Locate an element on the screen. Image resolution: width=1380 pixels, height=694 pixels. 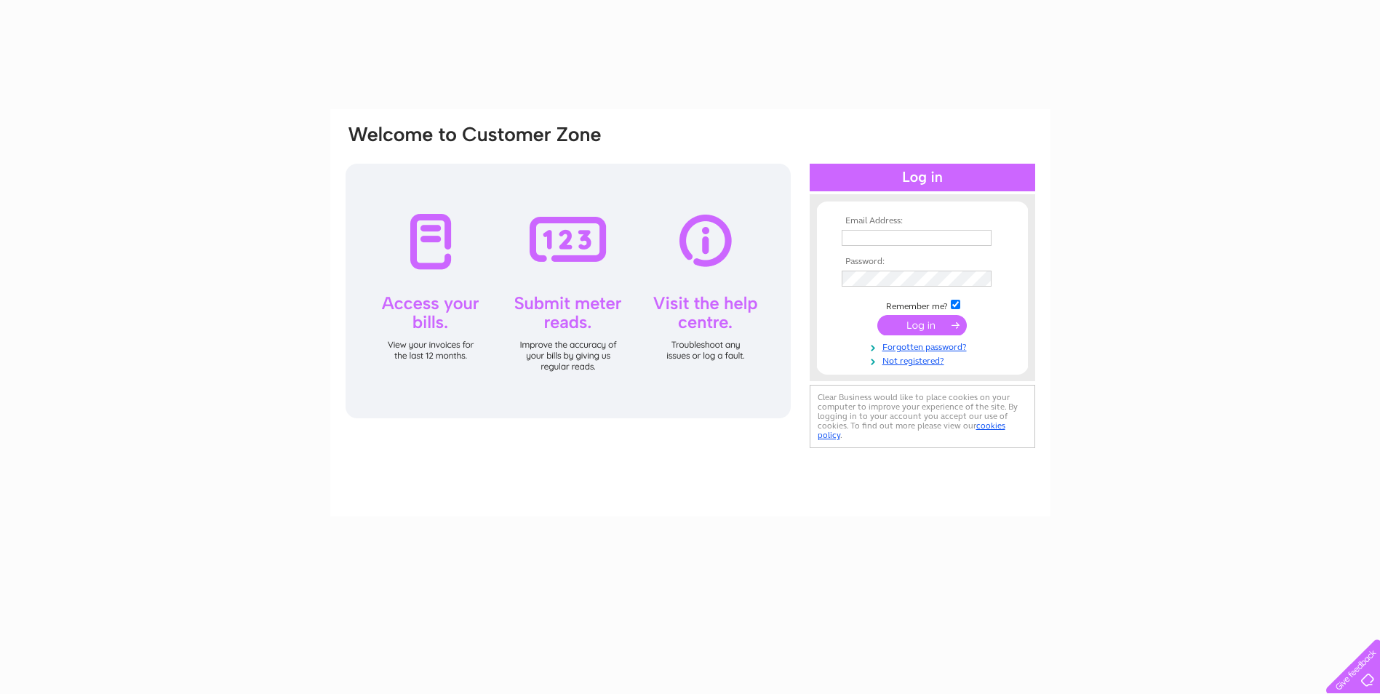
a: Forgotten password? is located at coordinates (924, 346).